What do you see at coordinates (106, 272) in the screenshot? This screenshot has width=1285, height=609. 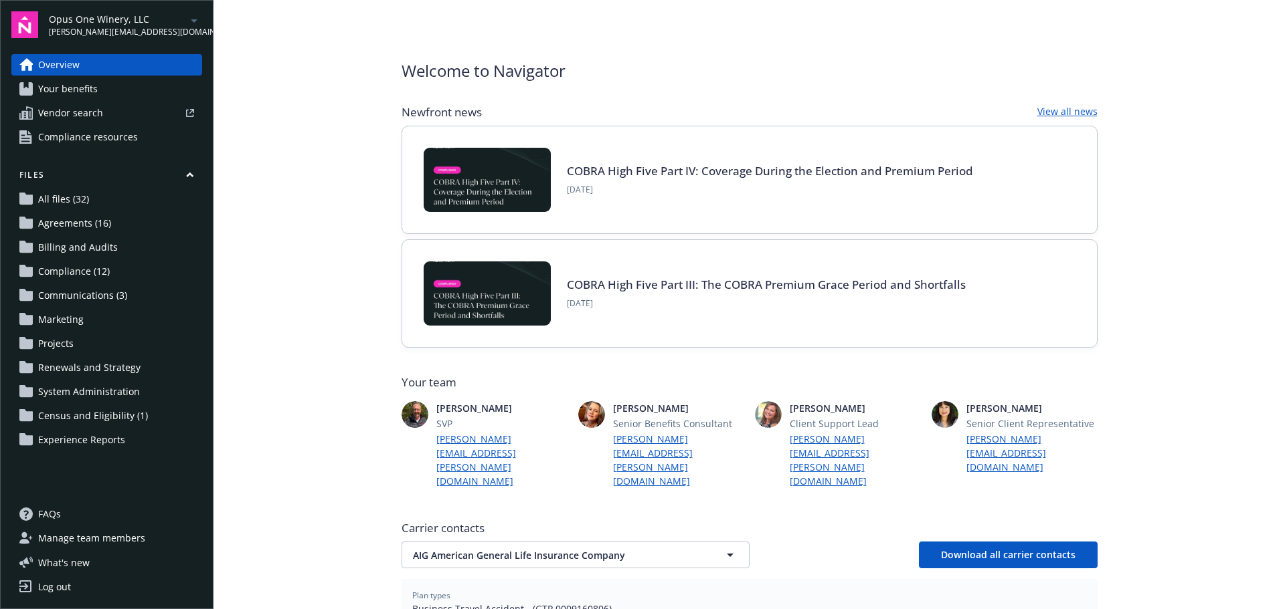 I see `a: Compliance (12)` at bounding box center [106, 272].